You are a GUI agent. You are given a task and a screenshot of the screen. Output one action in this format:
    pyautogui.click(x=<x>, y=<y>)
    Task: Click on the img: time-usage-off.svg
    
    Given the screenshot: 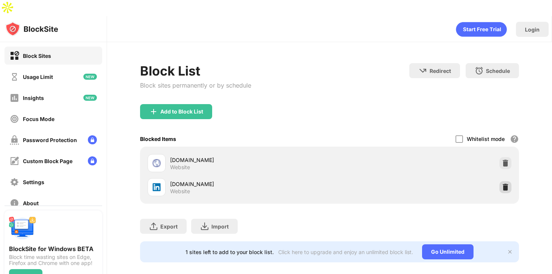 What is the action you would take?
    pyautogui.click(x=14, y=77)
    